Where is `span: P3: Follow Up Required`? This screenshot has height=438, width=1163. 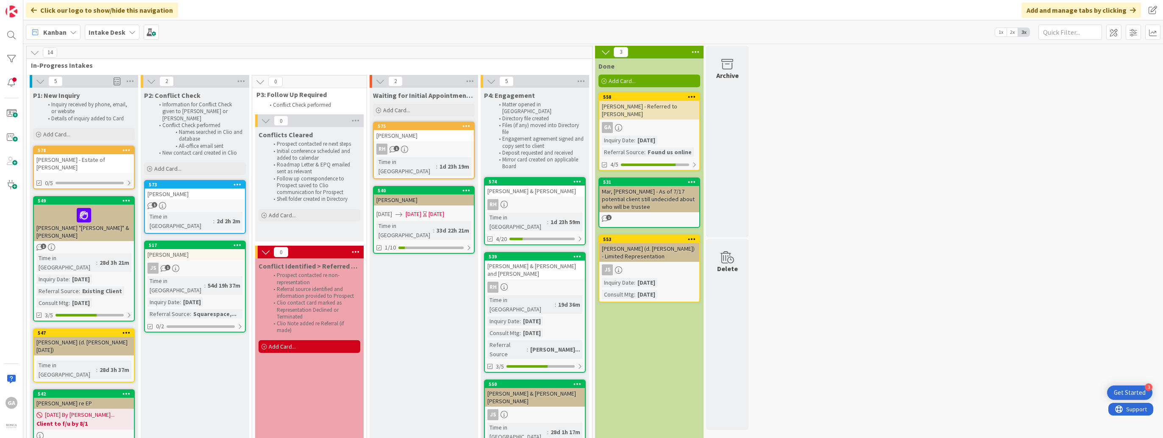 span: P3: Follow Up Required is located at coordinates (306, 95).